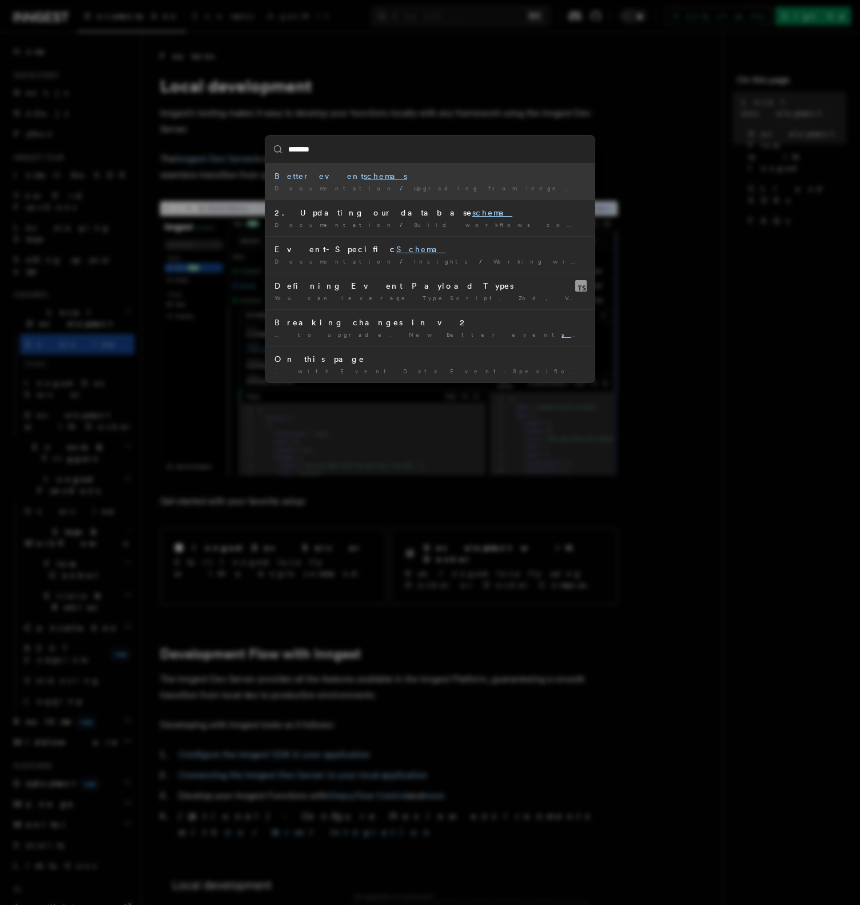 The height and width of the screenshot is (905, 860). I want to click on span: Insights, so click(444, 261).